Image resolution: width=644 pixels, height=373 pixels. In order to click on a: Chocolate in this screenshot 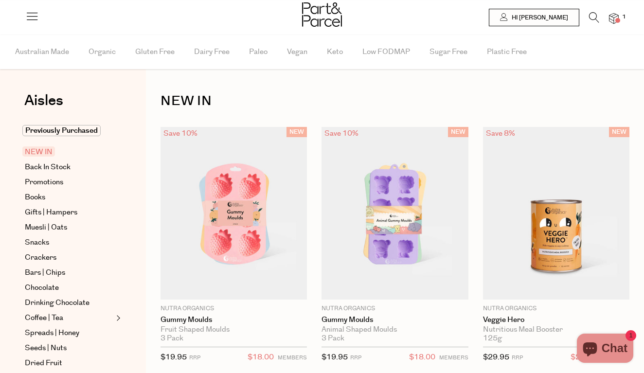, I will do `click(69, 288)`.